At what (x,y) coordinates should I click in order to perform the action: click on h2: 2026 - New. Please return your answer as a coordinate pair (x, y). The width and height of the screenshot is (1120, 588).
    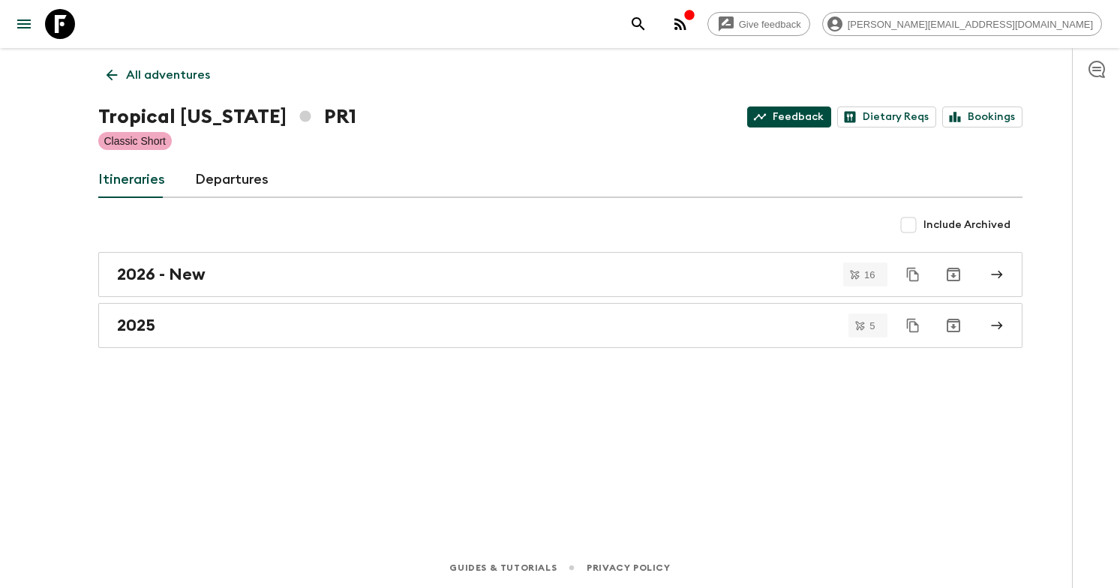
    Looking at the image, I should click on (161, 275).